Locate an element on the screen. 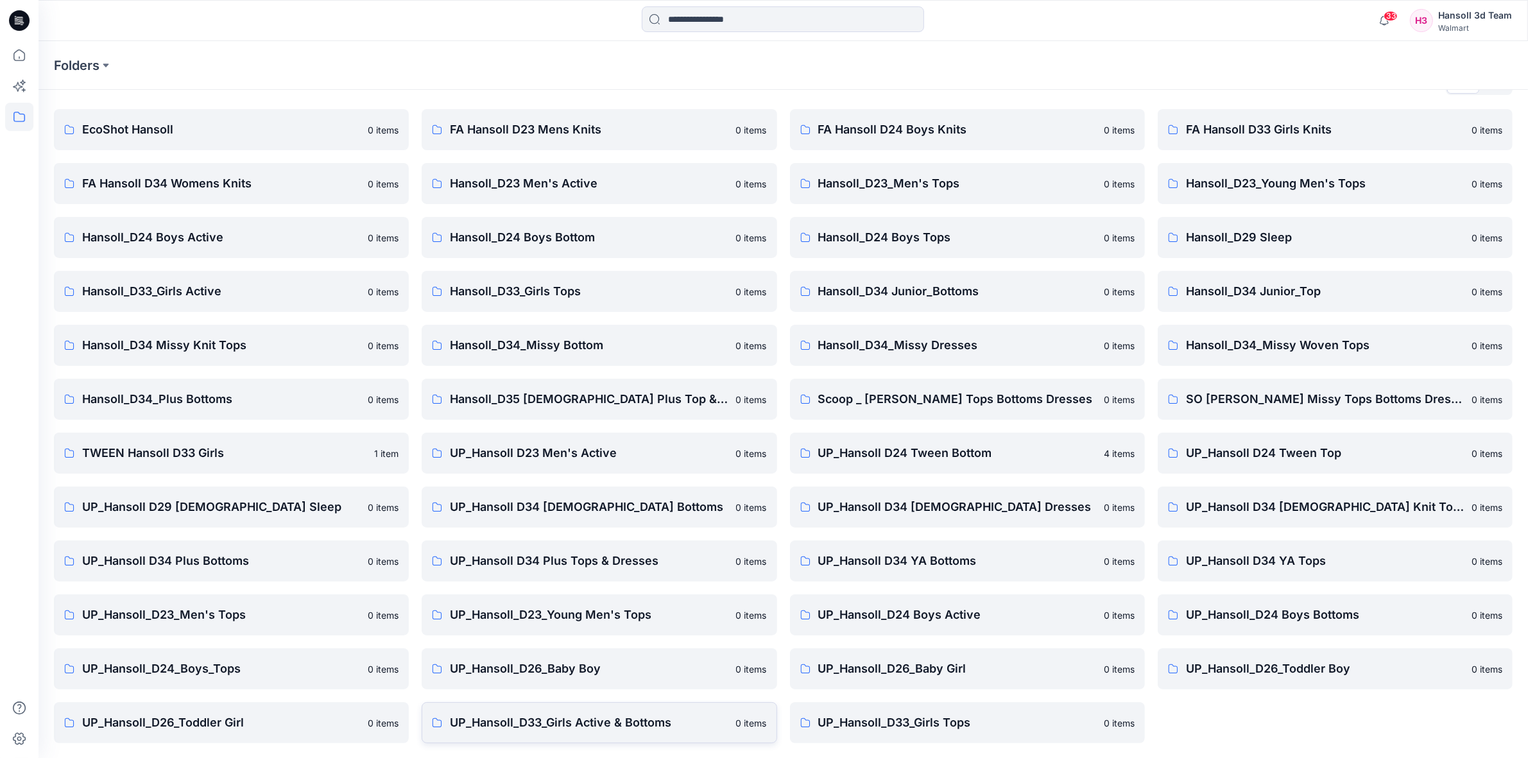 The height and width of the screenshot is (758, 1528). a: FA Hansoll D24 Boys Knits0 items is located at coordinates (967, 130).